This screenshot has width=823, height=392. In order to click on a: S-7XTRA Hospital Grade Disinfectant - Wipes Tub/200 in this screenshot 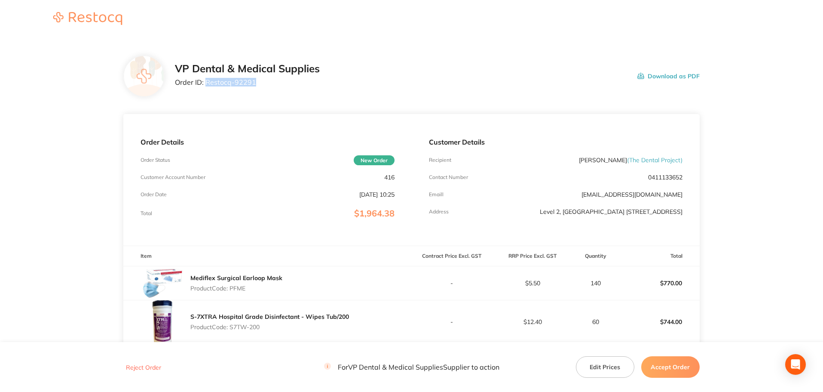, I will do `click(269, 316)`.